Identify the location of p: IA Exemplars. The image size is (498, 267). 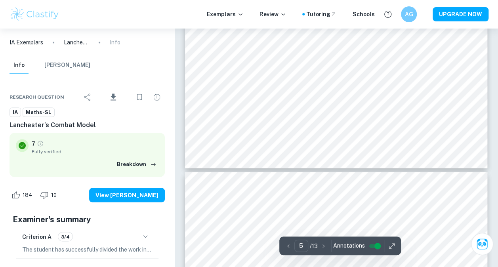
(26, 42).